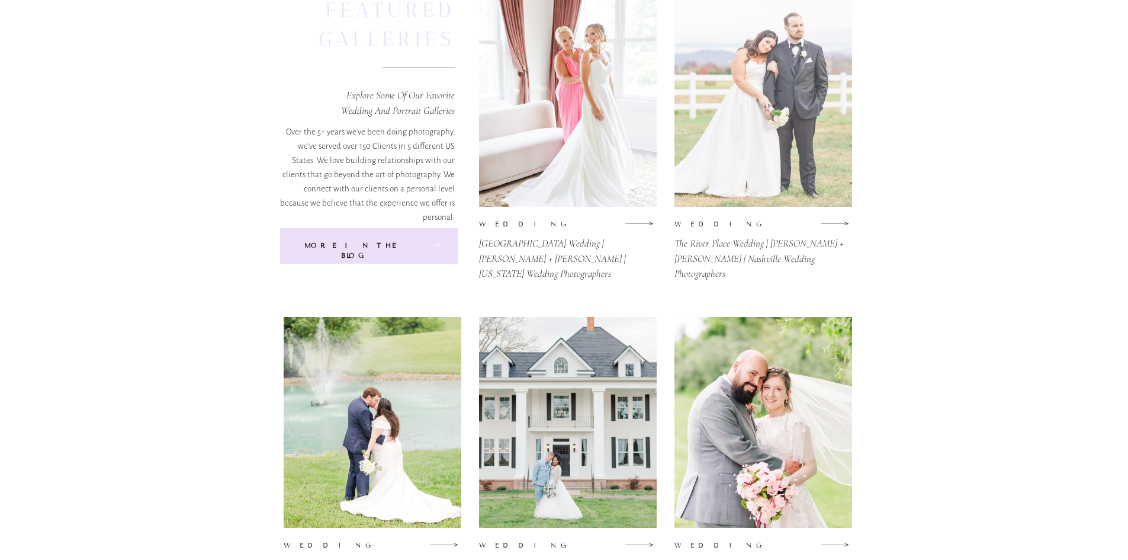  What do you see at coordinates (366, 168) in the screenshot?
I see `p: Over the 5+ years we've been doing photography, we've served over 150 Clients in 5 different US S...` at bounding box center [366, 168].